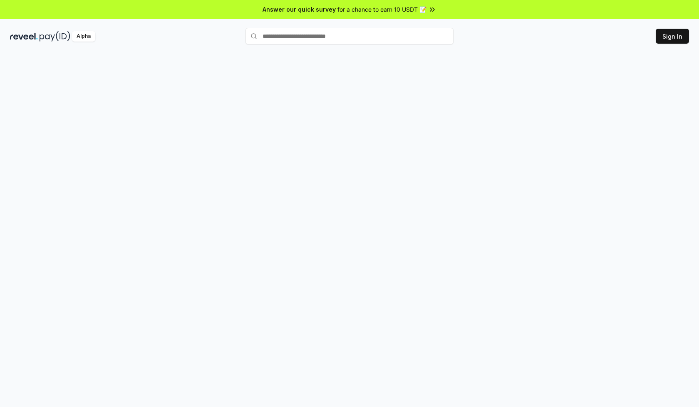 This screenshot has width=699, height=407. I want to click on button: Sign In, so click(672, 36).